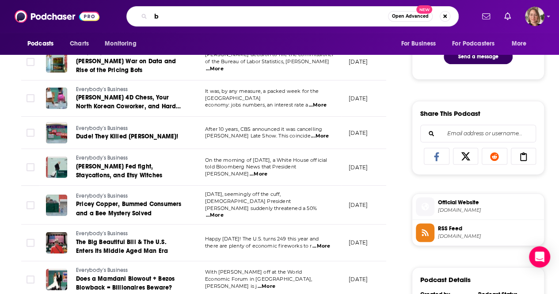 Image resolution: width=559 pixels, height=294 pixels. What do you see at coordinates (535, 16) in the screenshot?
I see `span: Logged in as AriFortierPr` at bounding box center [535, 16].